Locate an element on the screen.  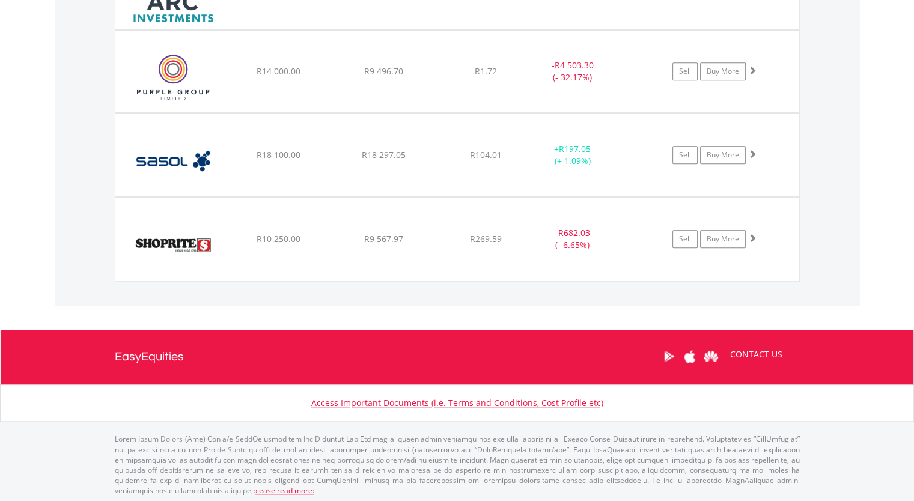
span: R10 250.00 is located at coordinates (278, 239).